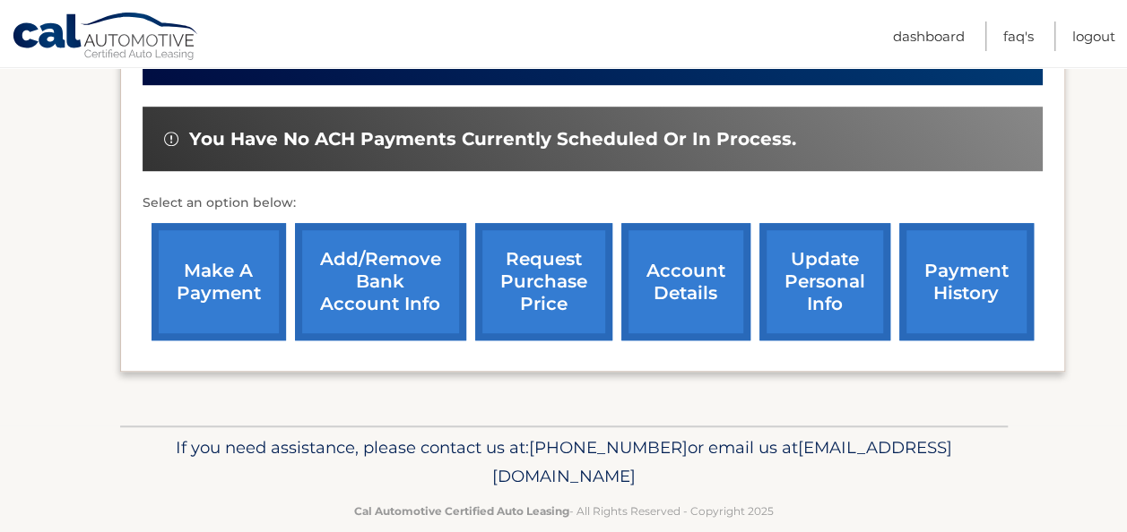 The image size is (1127, 532). Describe the element at coordinates (380, 281) in the screenshot. I see `a: Add/Remove bank account info` at that location.